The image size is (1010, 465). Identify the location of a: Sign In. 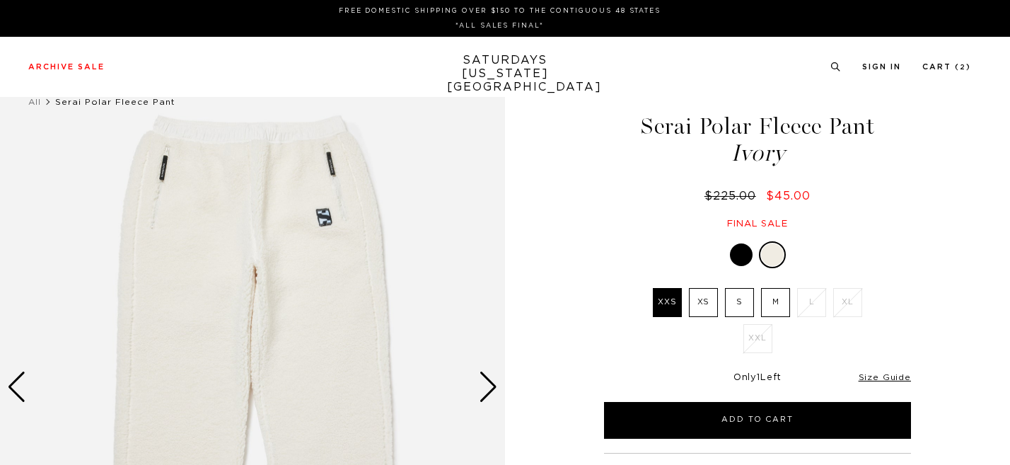
(882, 67).